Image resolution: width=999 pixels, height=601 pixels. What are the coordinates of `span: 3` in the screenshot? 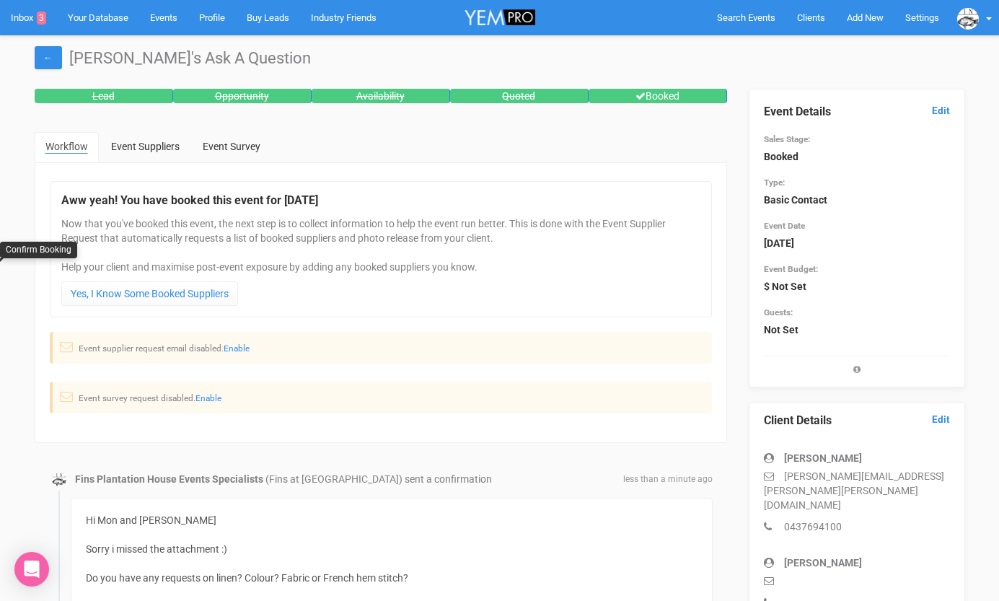 It's located at (41, 18).